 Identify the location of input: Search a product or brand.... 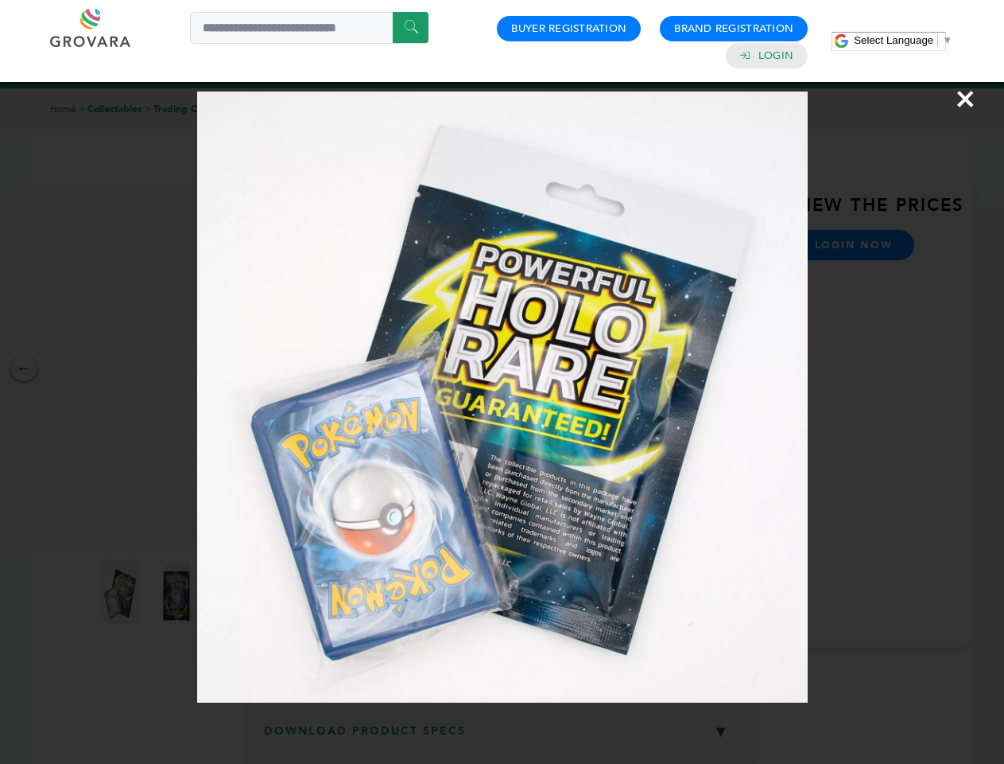
(309, 28).